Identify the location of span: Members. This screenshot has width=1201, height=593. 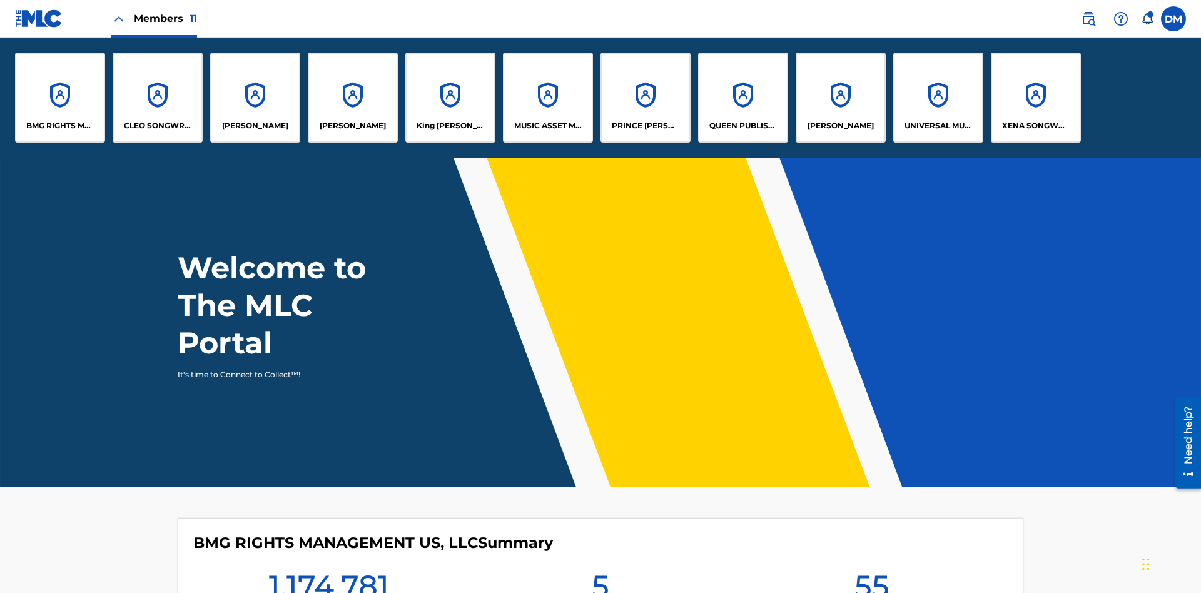
(165, 18).